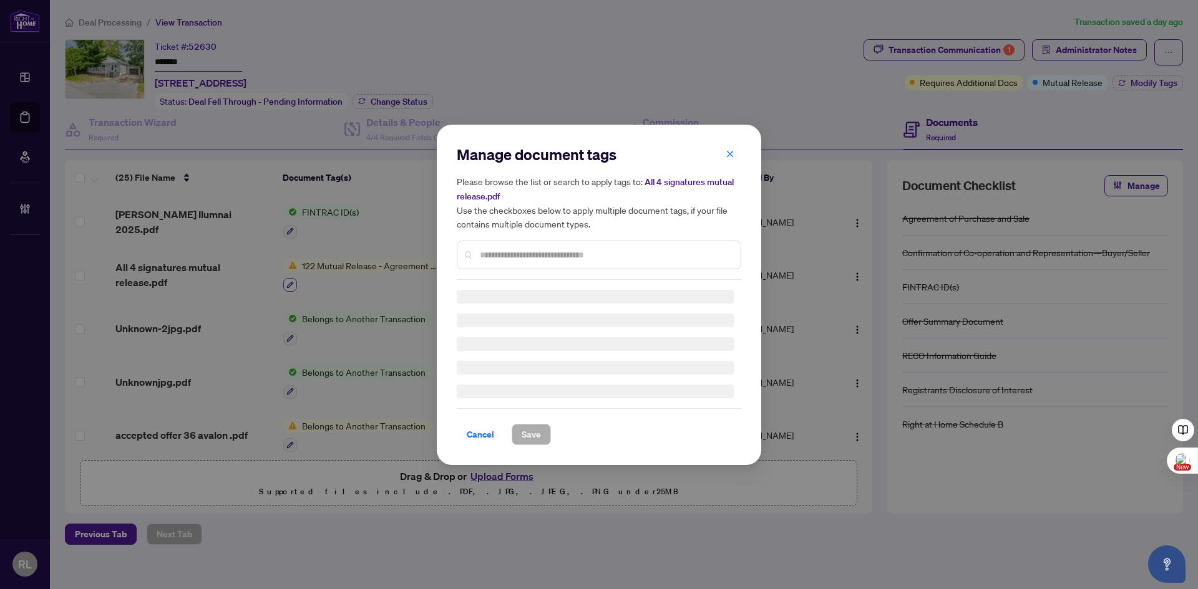  I want to click on span: close, so click(730, 153).